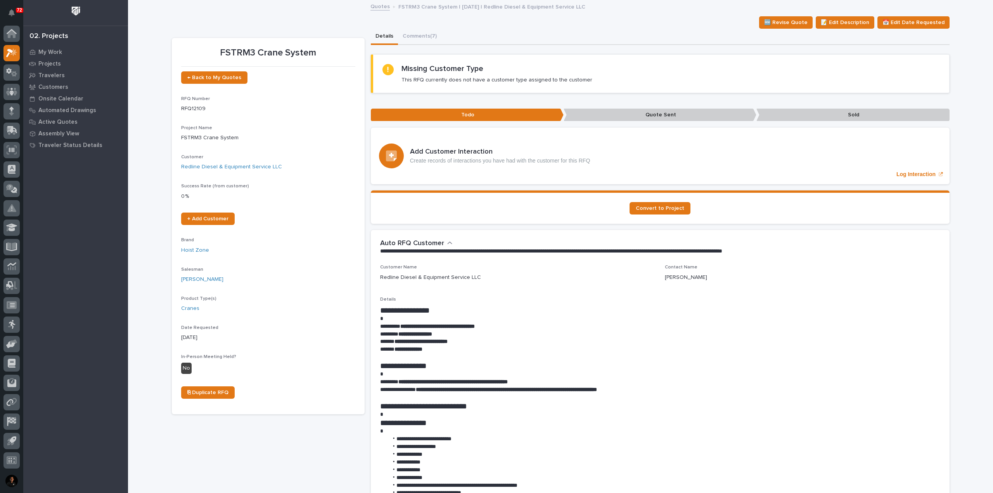 The width and height of the screenshot is (993, 493). Describe the element at coordinates (215, 186) in the screenshot. I see `span: Success Rate (from customer)` at that location.